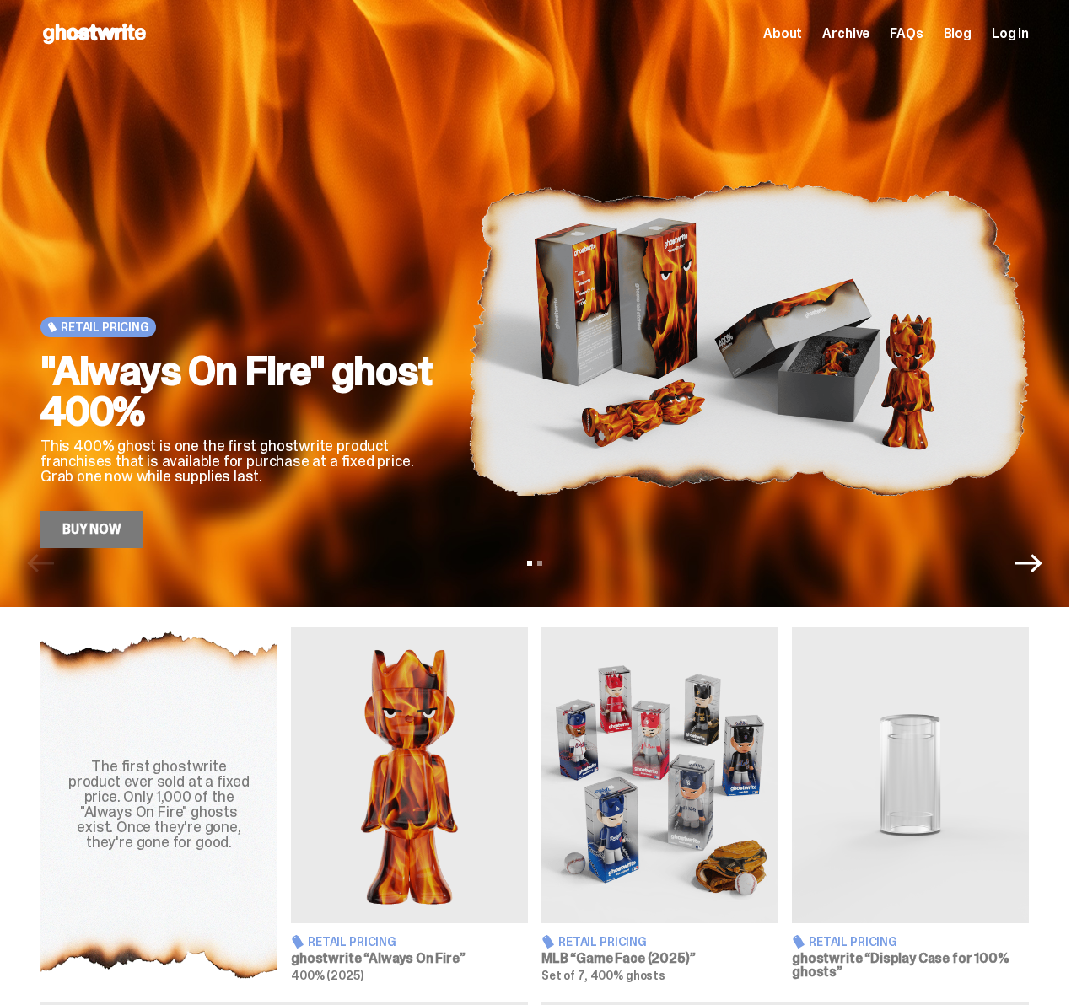  I want to click on p: This 400% ghost is one the first ghostwrite product franchises that is available for purchase at ..., so click(240, 461).